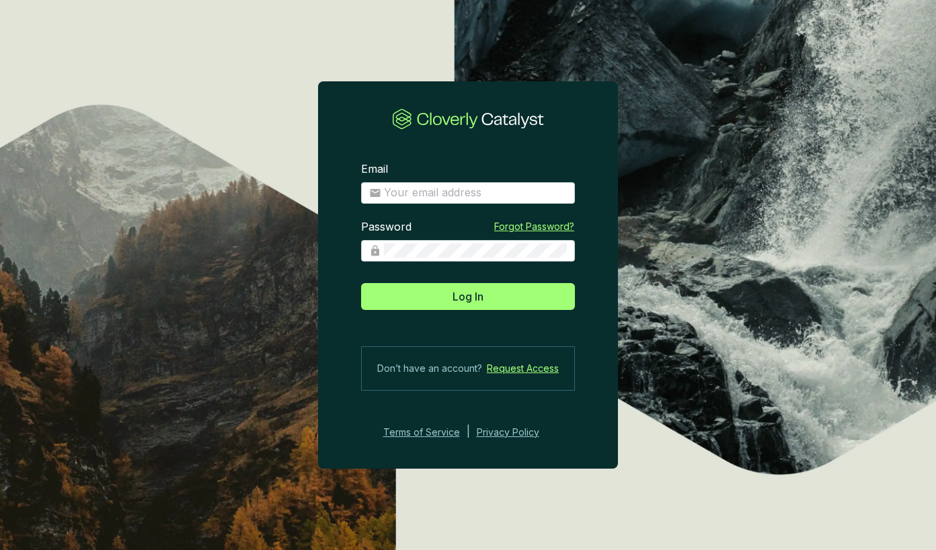 Image resolution: width=936 pixels, height=550 pixels. What do you see at coordinates (475, 193) in the screenshot?
I see `input: Email` at bounding box center [475, 193].